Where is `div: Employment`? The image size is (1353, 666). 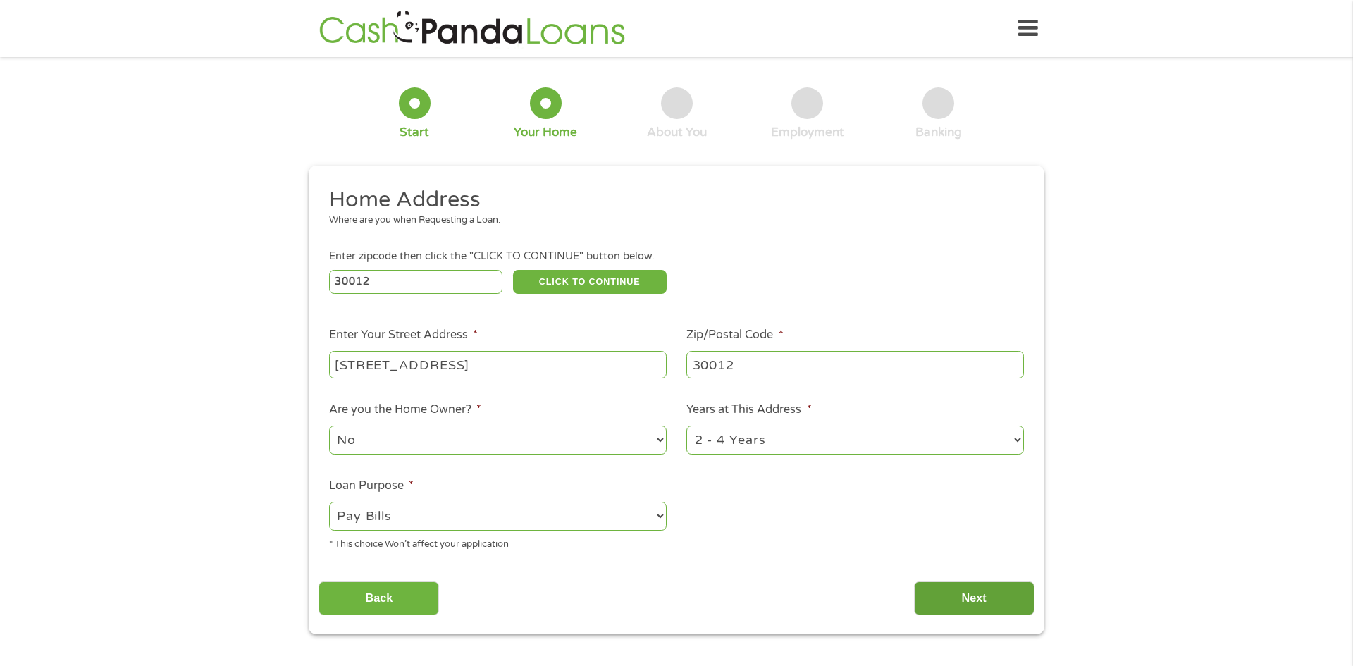
div: Employment is located at coordinates (808, 132).